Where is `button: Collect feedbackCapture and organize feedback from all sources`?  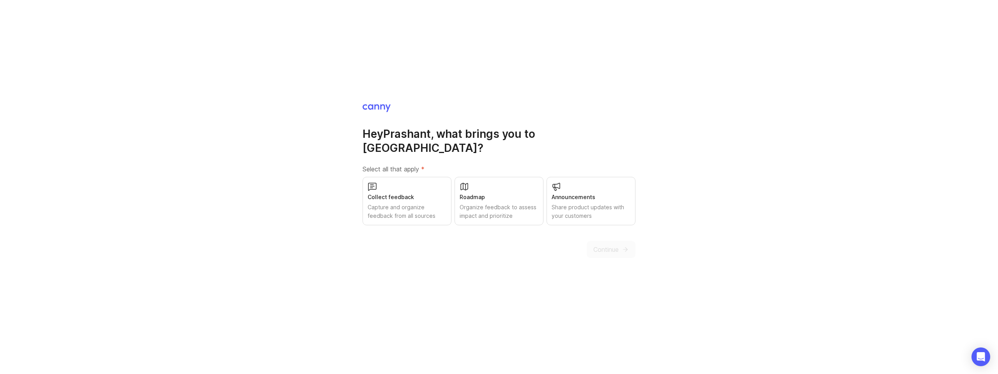 button: Collect feedbackCapture and organize feedback from all sources is located at coordinates (407, 201).